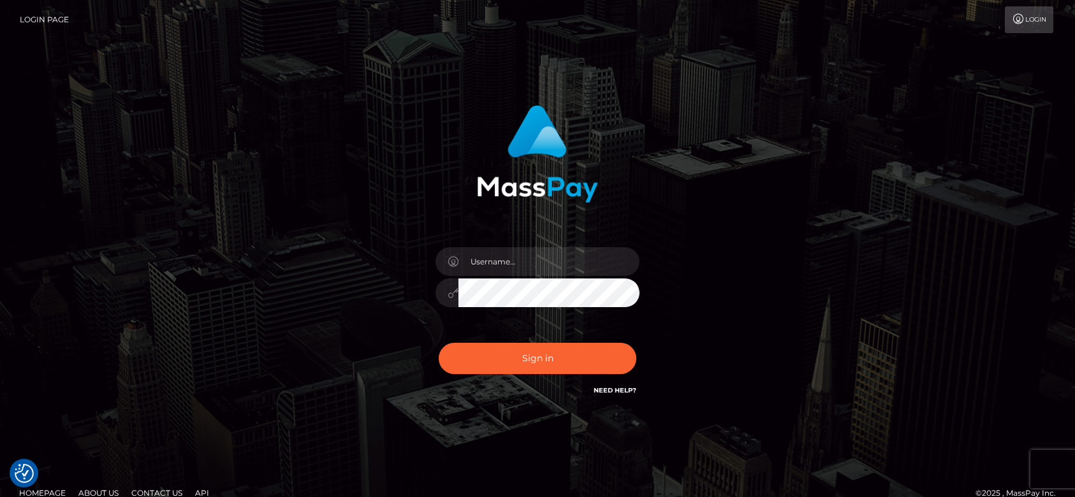  I want to click on input: Username..., so click(549, 261).